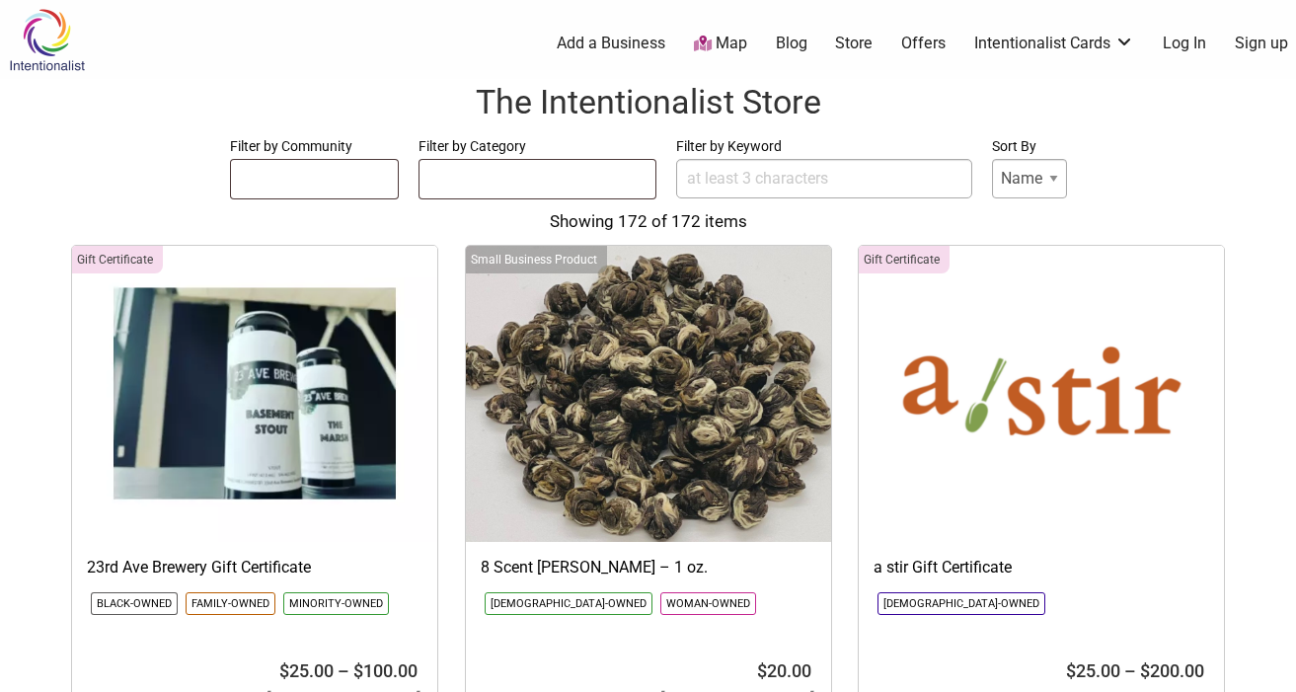 The height and width of the screenshot is (692, 1296). What do you see at coordinates (649, 394) in the screenshot?
I see `img: Young Tea 8 Scent Jasmine Green Pearl` at bounding box center [649, 394].